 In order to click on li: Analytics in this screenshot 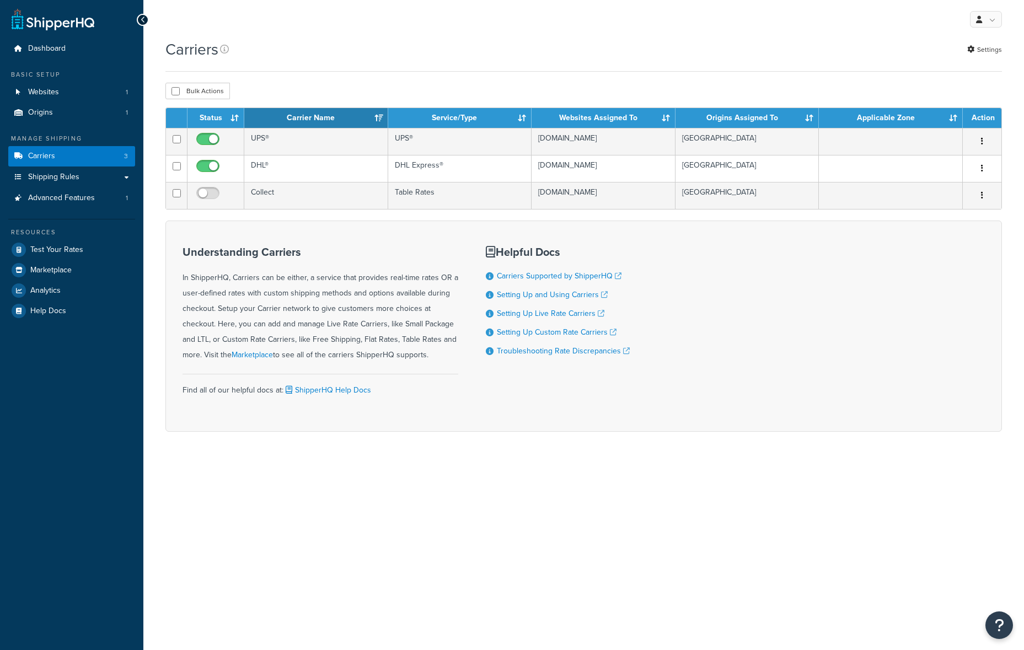, I will do `click(72, 291)`.